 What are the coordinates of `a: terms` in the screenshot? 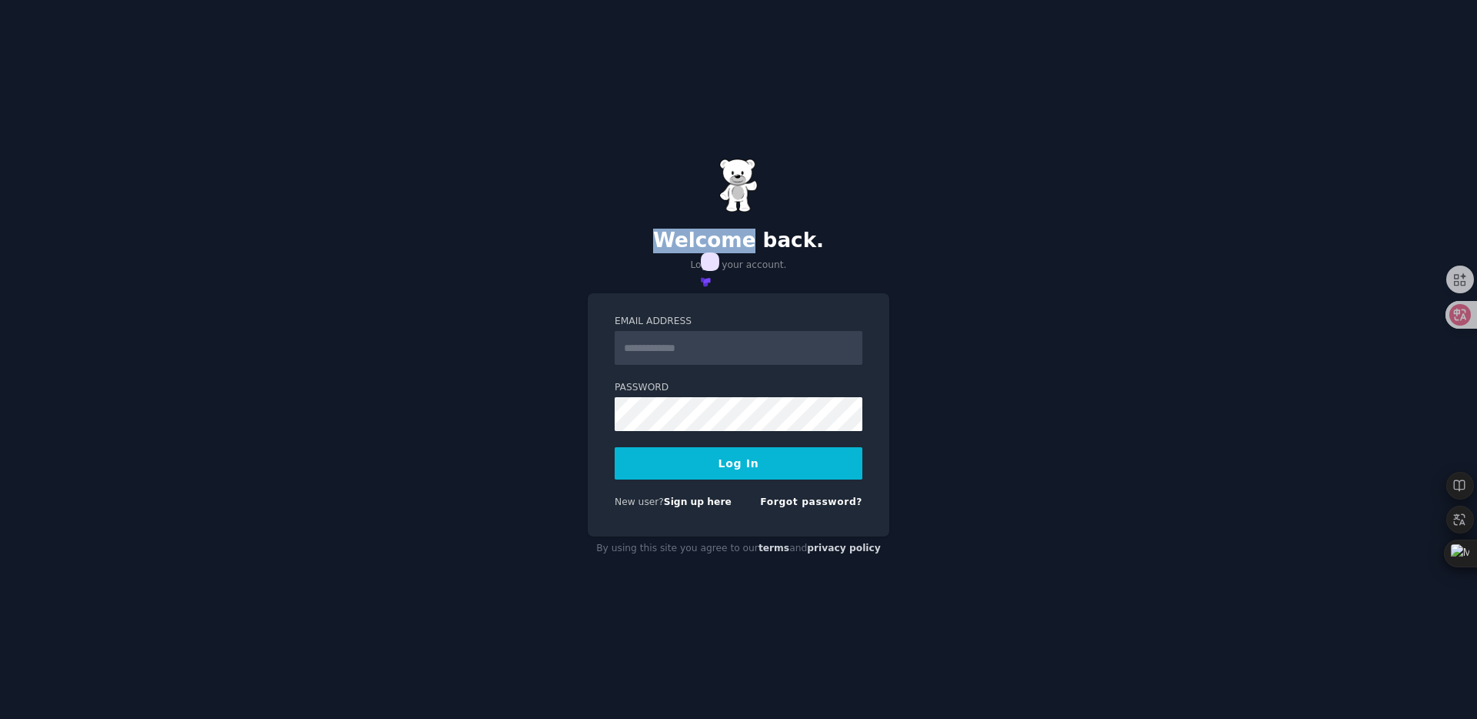 It's located at (774, 548).